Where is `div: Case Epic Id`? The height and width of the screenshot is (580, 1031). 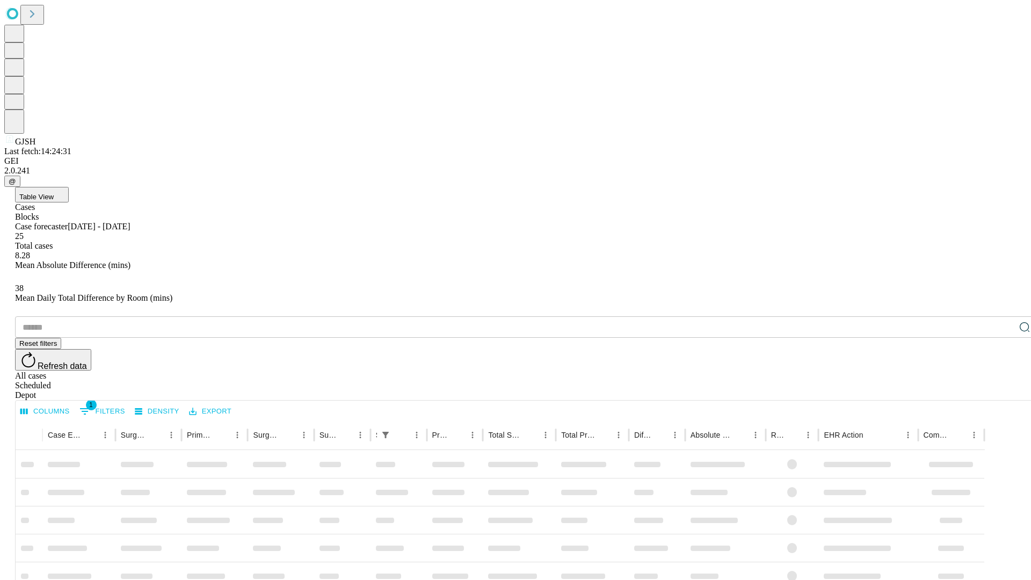 div: Case Epic Id is located at coordinates (64, 435).